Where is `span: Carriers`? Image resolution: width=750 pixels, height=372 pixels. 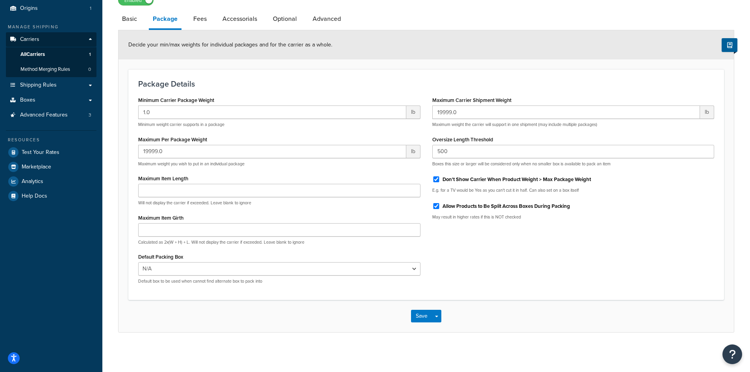 span: Carriers is located at coordinates (30, 39).